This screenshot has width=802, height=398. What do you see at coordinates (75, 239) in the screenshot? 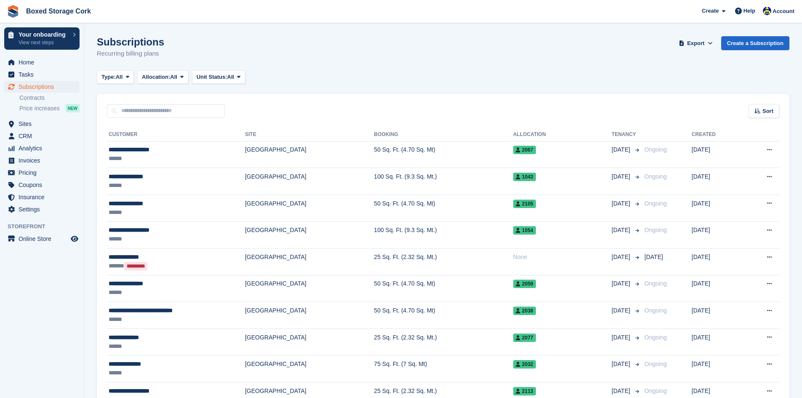
I see `a: Preview store` at bounding box center [75, 239].